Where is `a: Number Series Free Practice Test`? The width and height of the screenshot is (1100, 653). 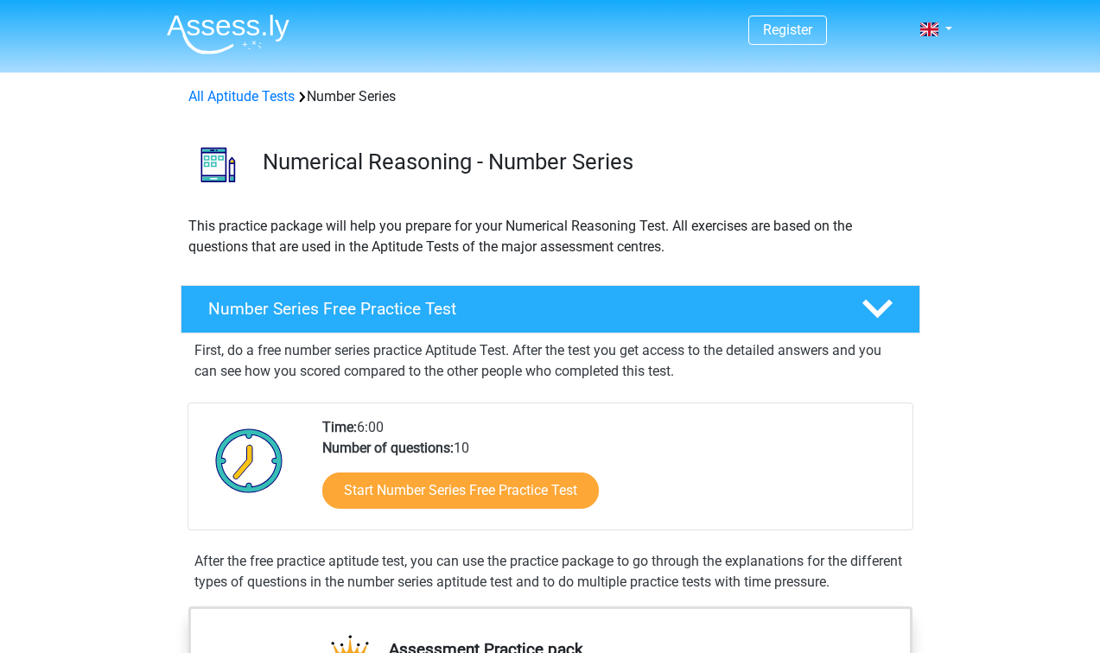
a: Number Series Free Practice Test is located at coordinates (551, 309).